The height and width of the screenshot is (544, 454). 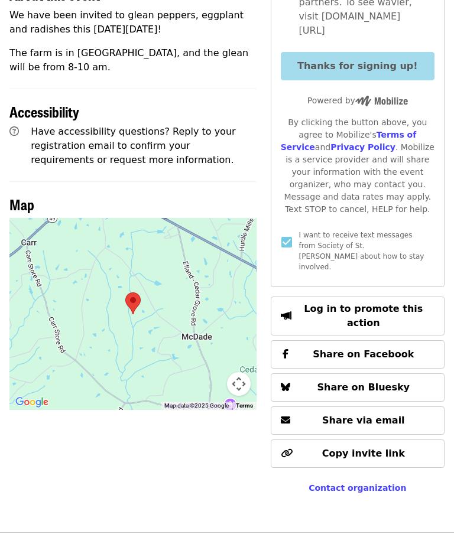 I want to click on button: Copy invite link, so click(x=357, y=454).